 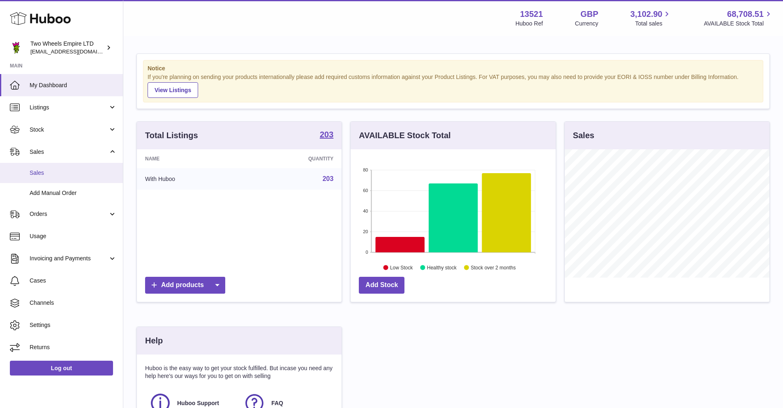 I want to click on h3: Sales, so click(x=584, y=135).